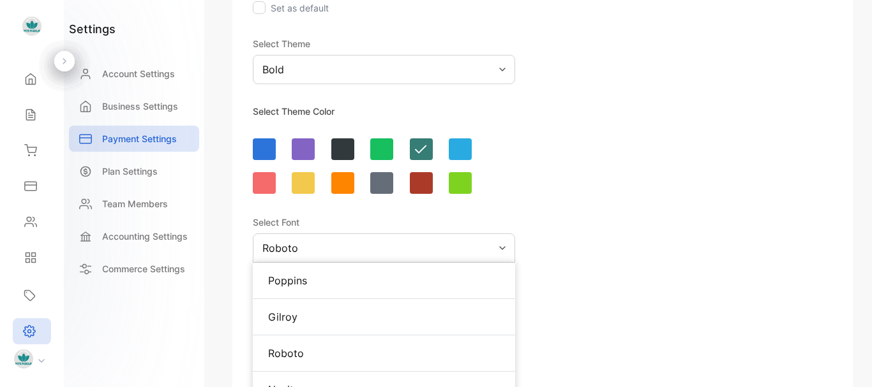 This screenshot has height=387, width=872. Describe the element at coordinates (134, 171) in the screenshot. I see `a: Plan Settings` at that location.